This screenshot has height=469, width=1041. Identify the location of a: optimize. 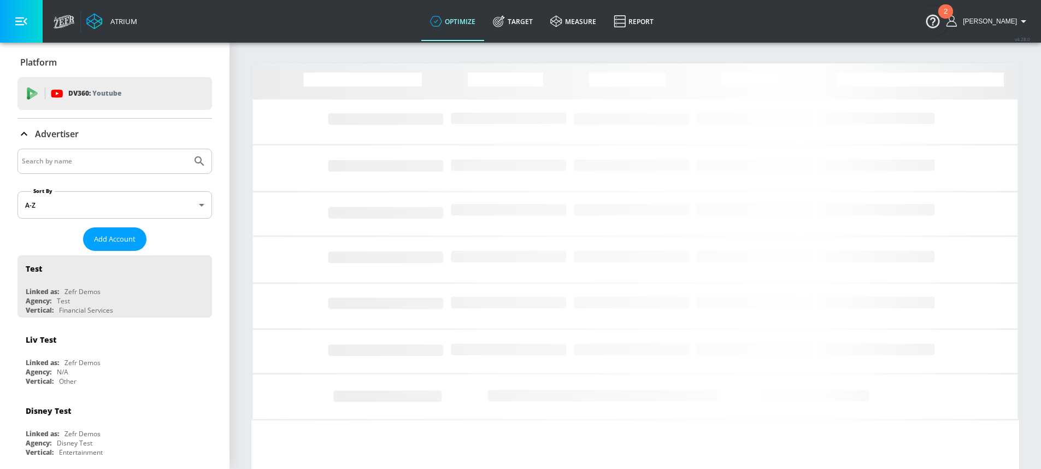
(452, 21).